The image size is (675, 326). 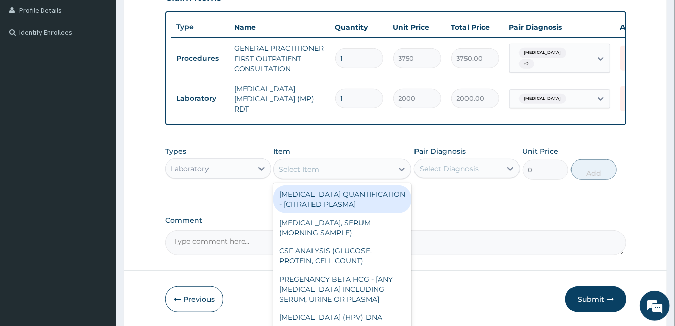 I want to click on button: Add, so click(x=593, y=170).